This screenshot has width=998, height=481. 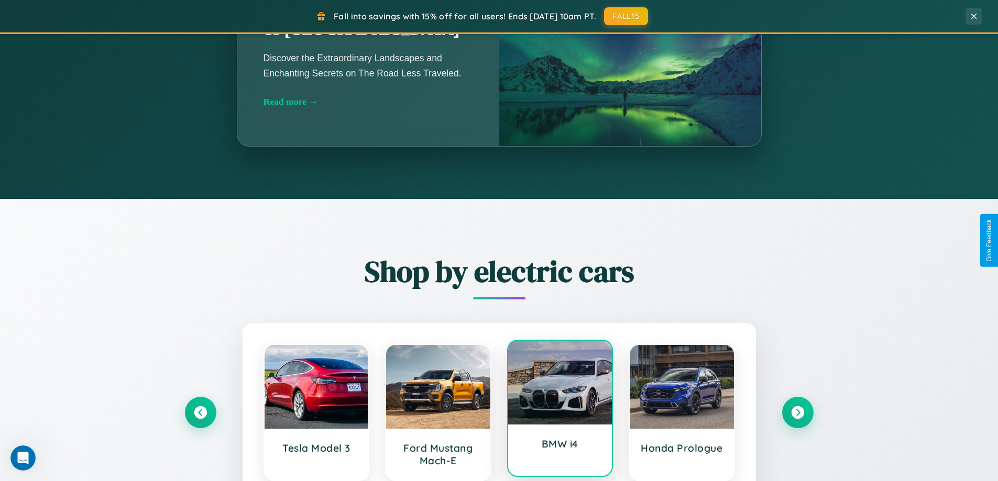 I want to click on p: Discover the Extraordinary Landscapes and Enchanting Secrets on The Road Less Traveled., so click(x=368, y=65).